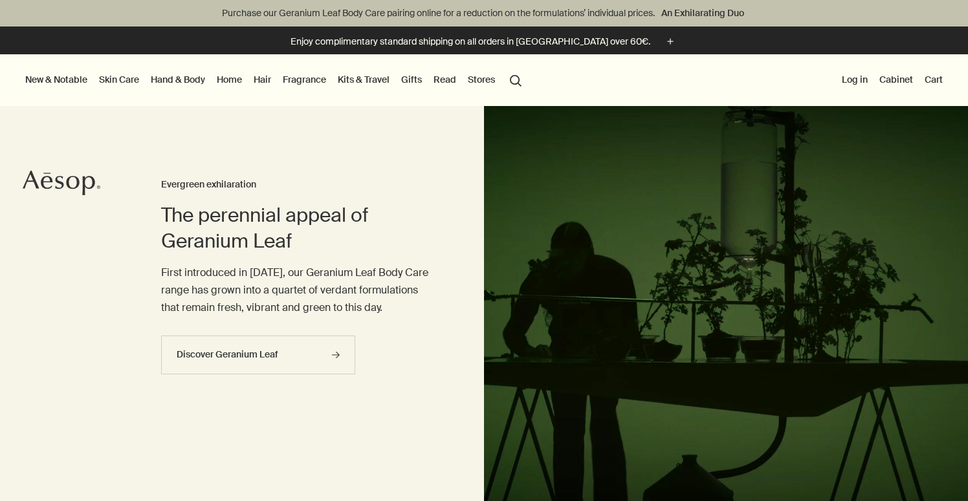 The height and width of the screenshot is (501, 968). Describe the element at coordinates (444, 80) in the screenshot. I see `a: Read` at that location.